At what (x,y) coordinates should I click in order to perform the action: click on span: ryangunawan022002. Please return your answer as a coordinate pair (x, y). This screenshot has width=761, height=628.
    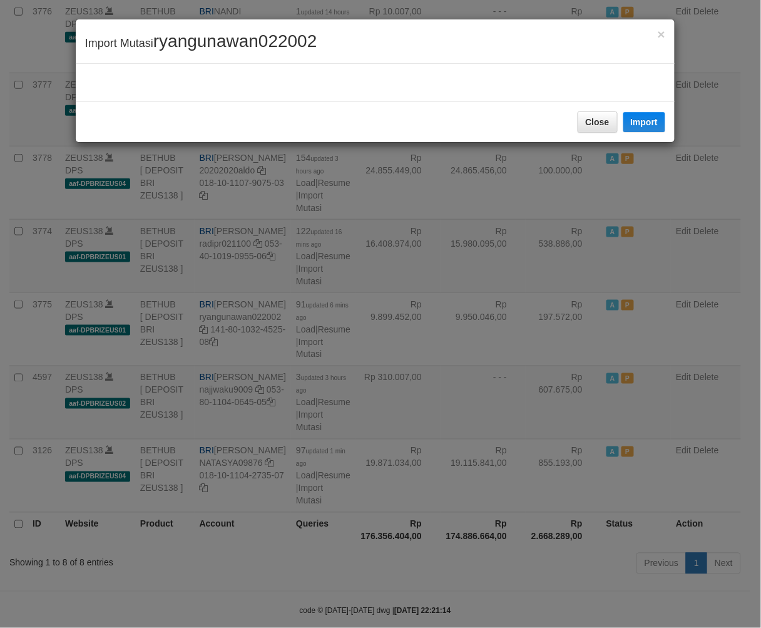
    Looking at the image, I should click on (235, 41).